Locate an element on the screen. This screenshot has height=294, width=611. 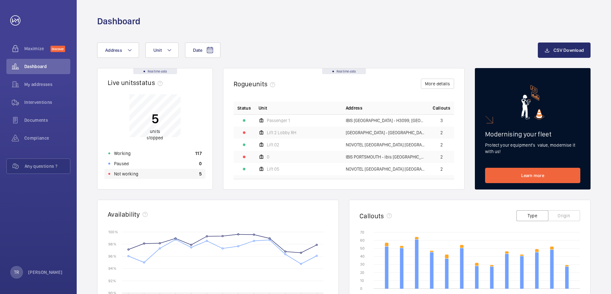
span: stopped is located at coordinates (155, 138).